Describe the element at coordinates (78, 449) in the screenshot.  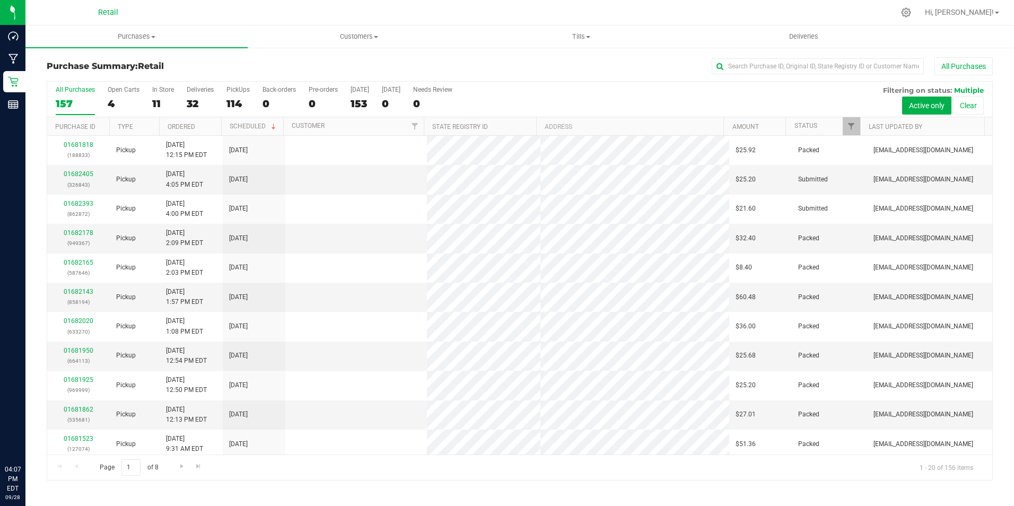
I see `p: (127074)` at that location.